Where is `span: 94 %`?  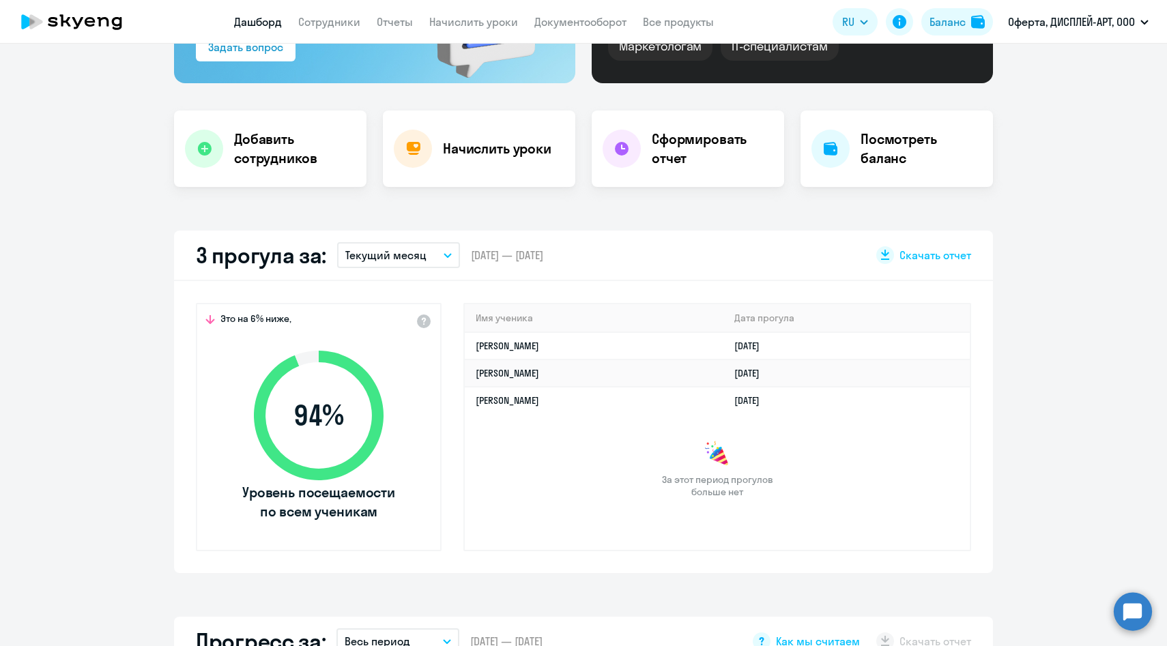
span: 94 % is located at coordinates (319, 416).